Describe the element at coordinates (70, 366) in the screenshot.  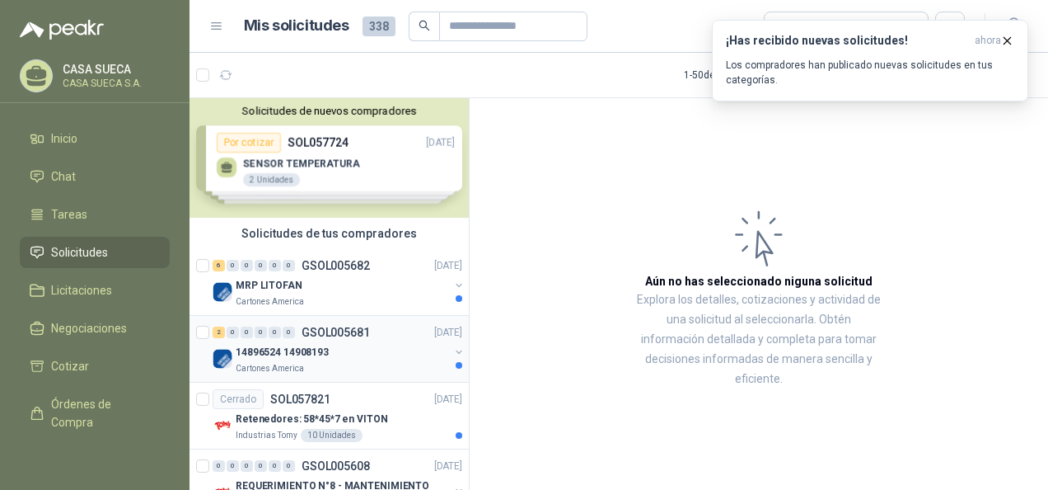
I see `span: Cotizar` at that location.